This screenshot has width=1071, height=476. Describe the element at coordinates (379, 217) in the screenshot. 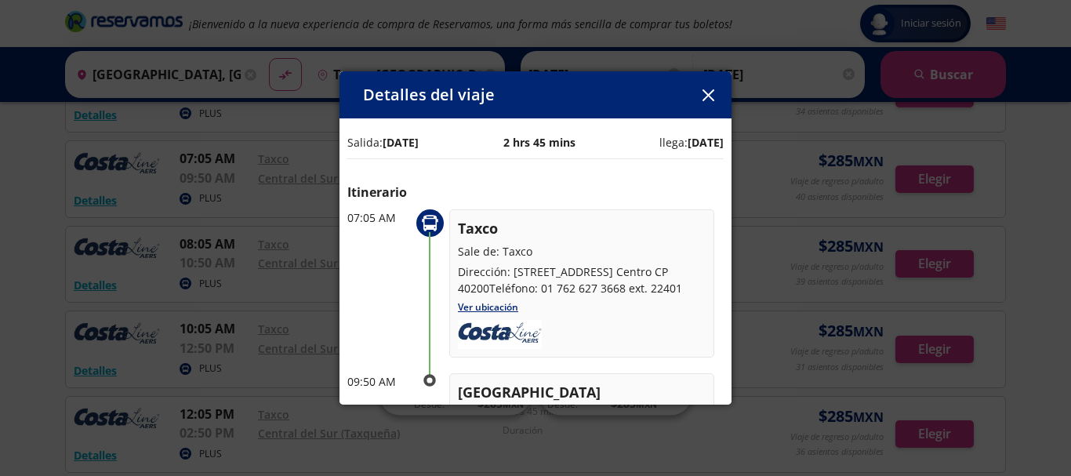

I see `p: 07:05 AM` at that location.